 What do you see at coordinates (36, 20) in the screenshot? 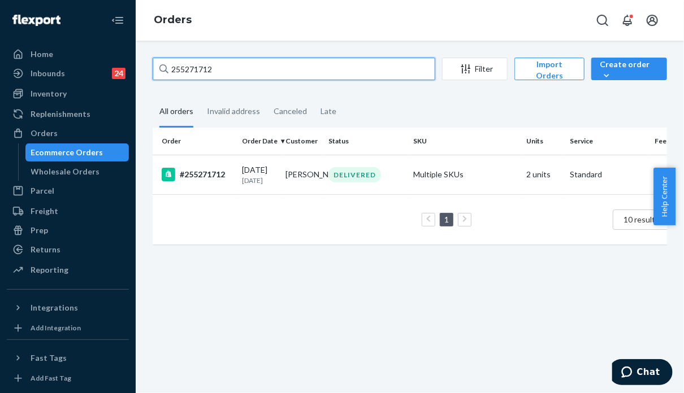
I see `img: Flexport logo` at bounding box center [36, 20].